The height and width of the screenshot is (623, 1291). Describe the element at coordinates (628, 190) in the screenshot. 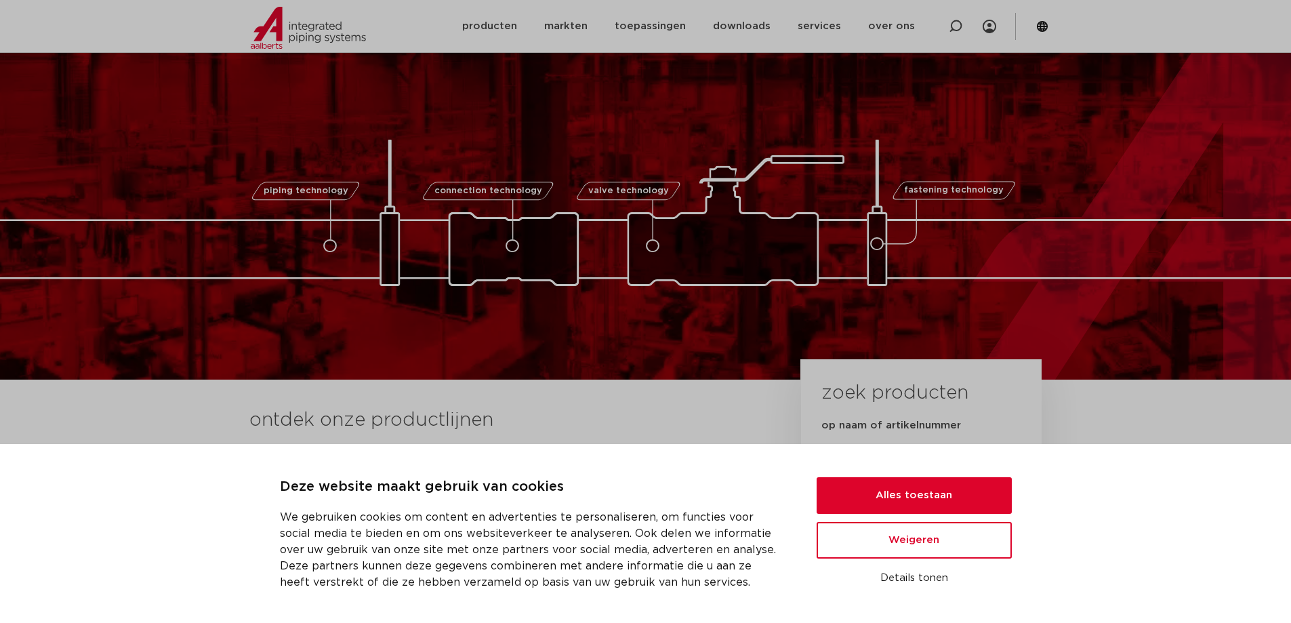

I see `span: valve technology` at that location.